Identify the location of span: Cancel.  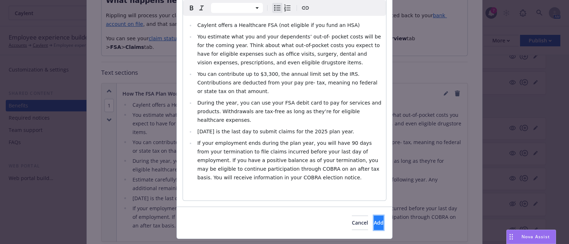
(360, 223).